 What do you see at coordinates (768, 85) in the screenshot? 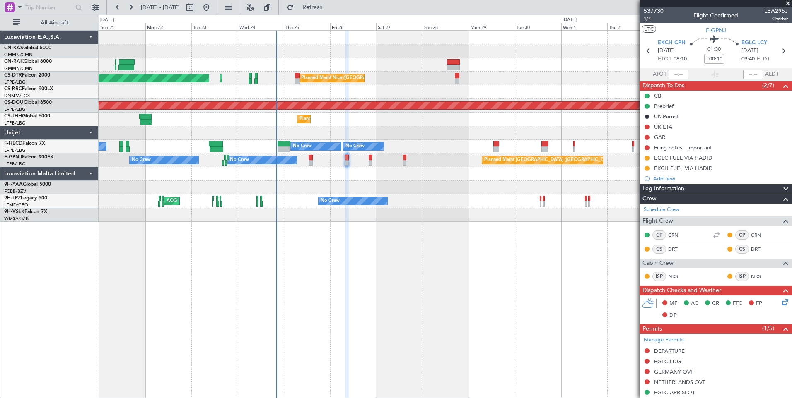
I see `span: (2/7)` at bounding box center [768, 85].